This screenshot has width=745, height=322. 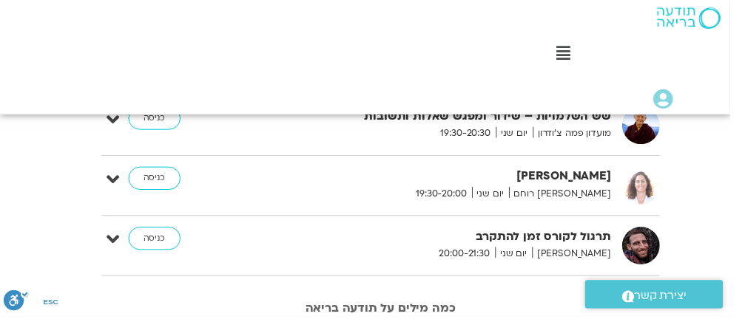 What do you see at coordinates (450, 197) in the screenshot?
I see `span: 19:30-20:00` at bounding box center [450, 197].